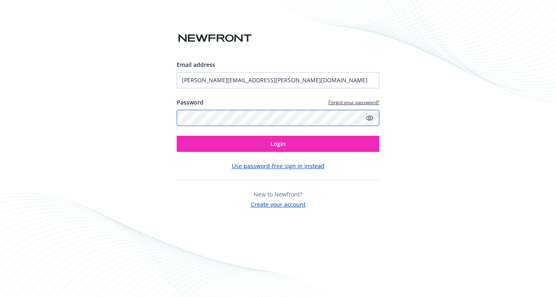  I want to click on img: Newfront logo, so click(215, 38).